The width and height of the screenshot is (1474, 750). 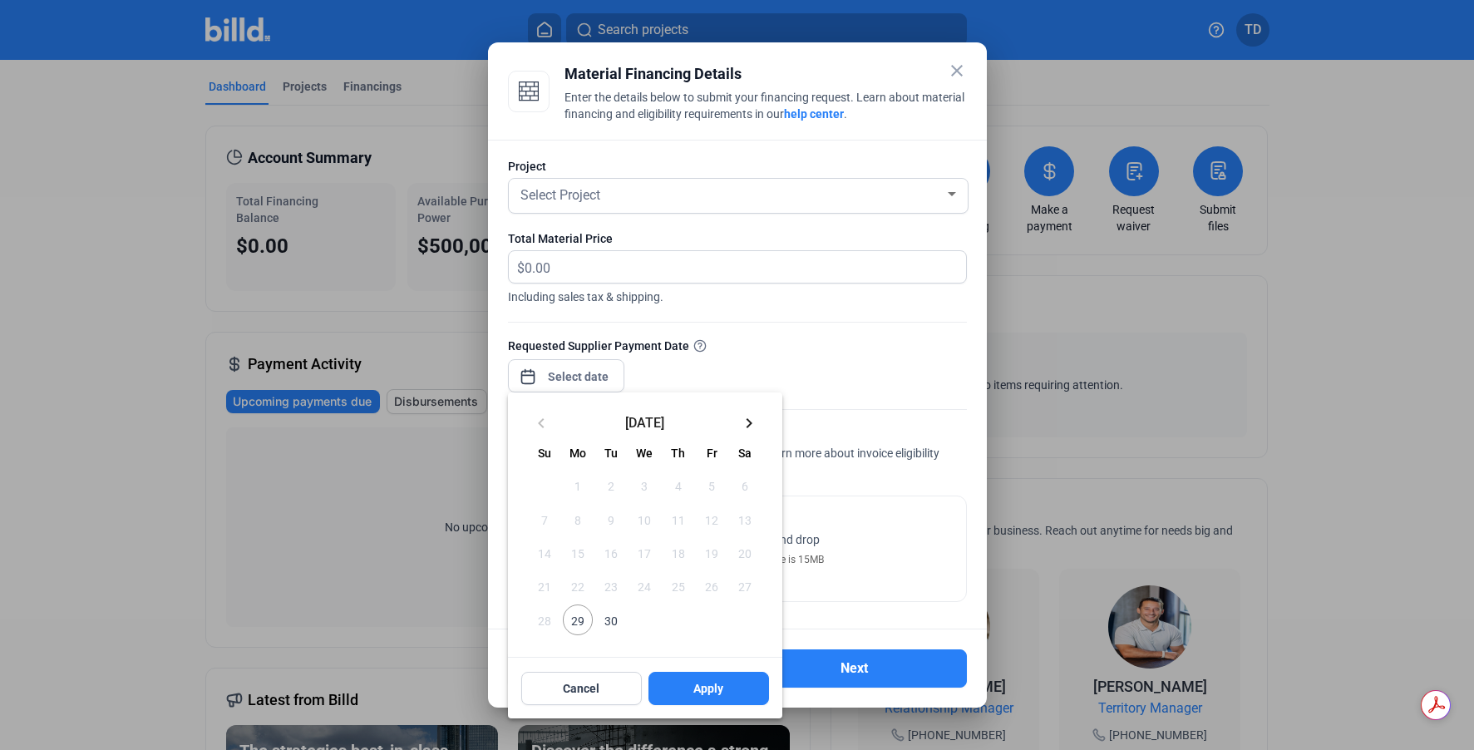 What do you see at coordinates (644, 553) in the screenshot?
I see `span: 17` at bounding box center [644, 553].